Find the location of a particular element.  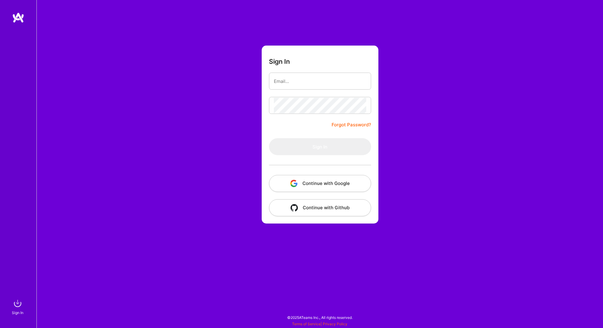

a: sign inSign In is located at coordinates (18, 307).